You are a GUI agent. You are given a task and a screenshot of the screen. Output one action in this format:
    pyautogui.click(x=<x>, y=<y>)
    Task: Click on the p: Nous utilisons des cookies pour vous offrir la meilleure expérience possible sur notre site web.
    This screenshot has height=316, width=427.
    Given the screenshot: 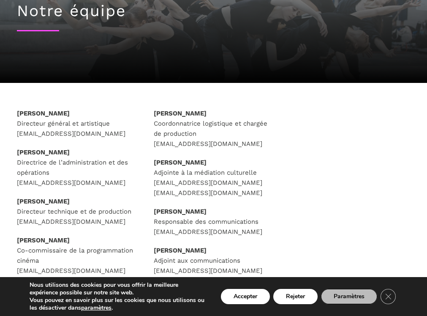 What is the action you would take?
    pyautogui.click(x=118, y=289)
    